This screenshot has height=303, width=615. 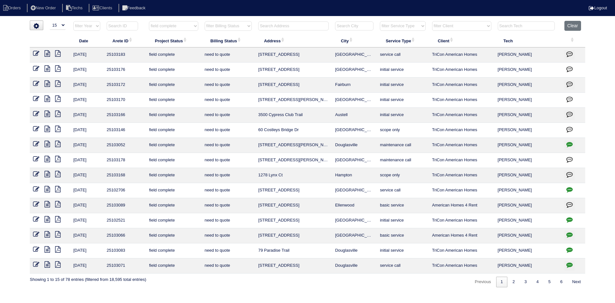 I want to click on a: 1, so click(x=502, y=282).